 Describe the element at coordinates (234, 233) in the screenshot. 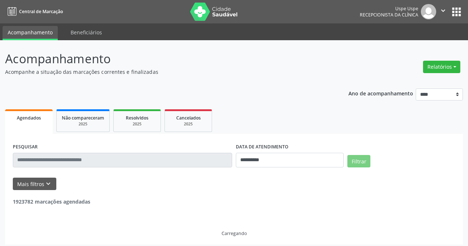

I see `div: Carregando` at that location.